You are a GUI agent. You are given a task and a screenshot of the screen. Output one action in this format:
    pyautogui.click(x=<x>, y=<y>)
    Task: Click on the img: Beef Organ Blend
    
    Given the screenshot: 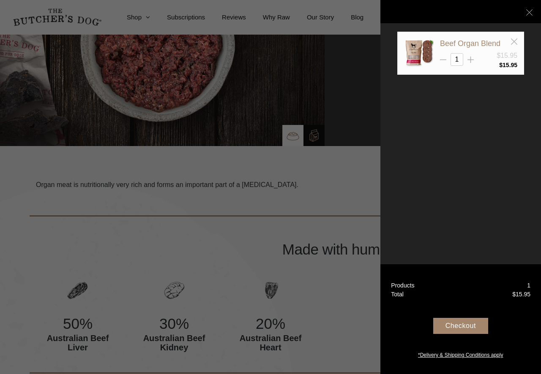 What is the action you would take?
    pyautogui.click(x=419, y=53)
    